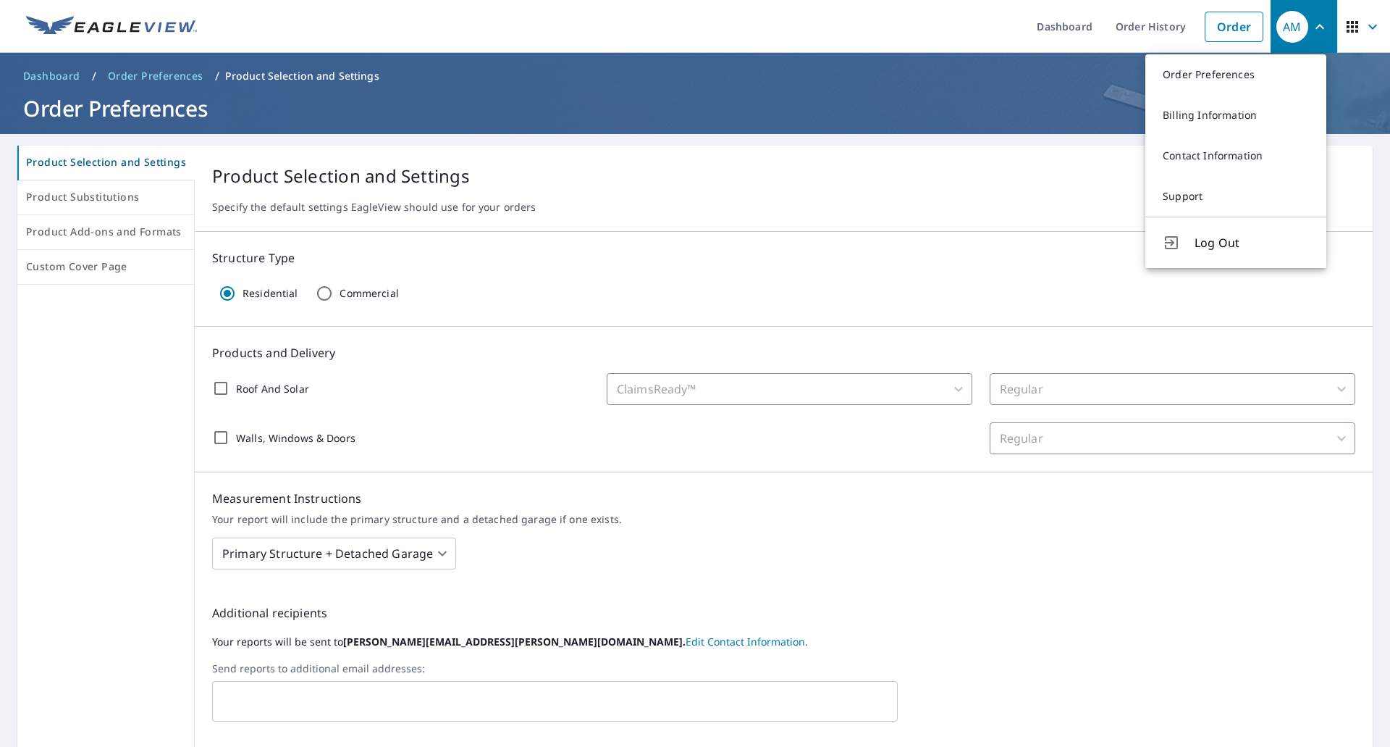  What do you see at coordinates (106, 266) in the screenshot?
I see `span: Custom Cover Page` at bounding box center [106, 266].